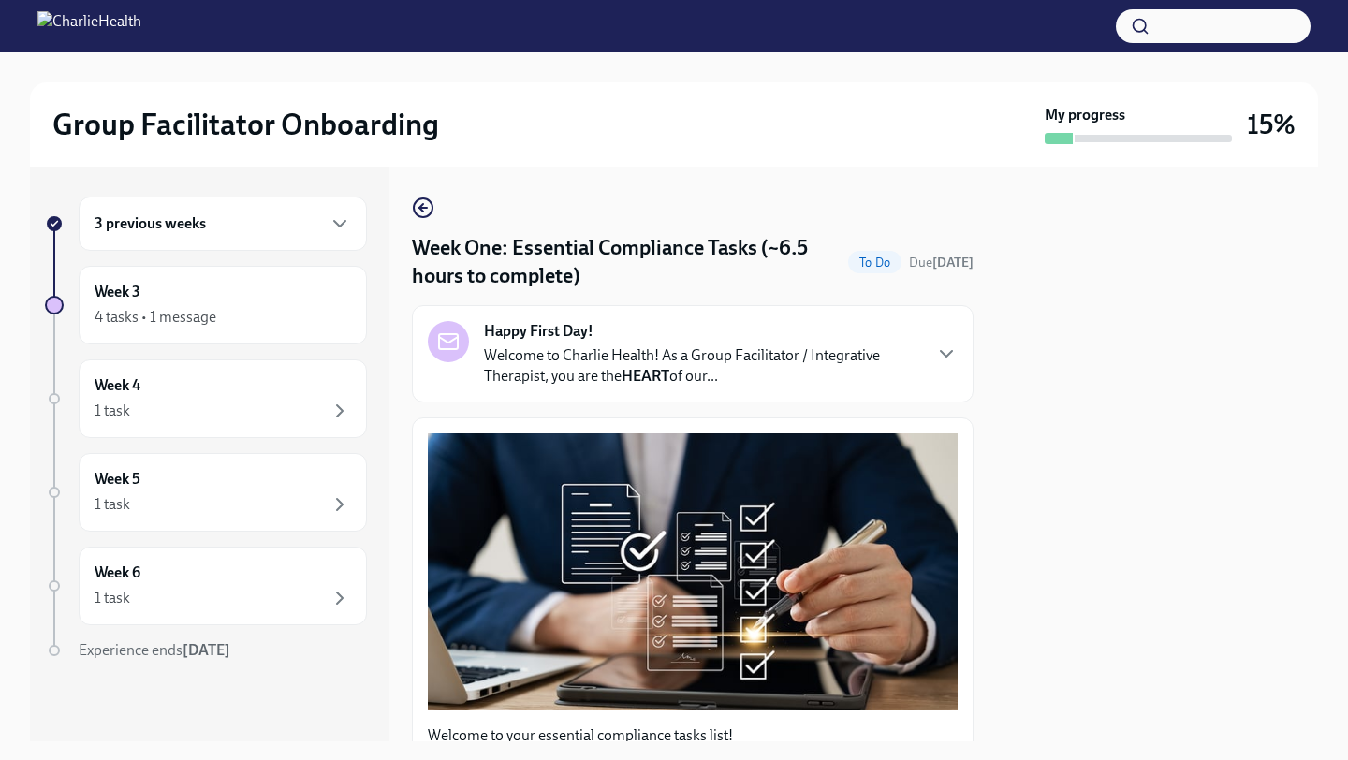  I want to click on a: Week 34 tasks • 1 message, so click(206, 305).